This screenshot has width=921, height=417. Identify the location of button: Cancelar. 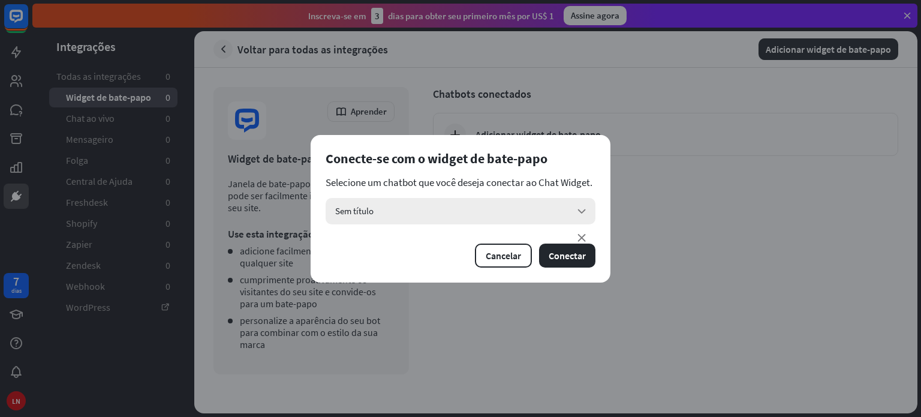
(503, 255).